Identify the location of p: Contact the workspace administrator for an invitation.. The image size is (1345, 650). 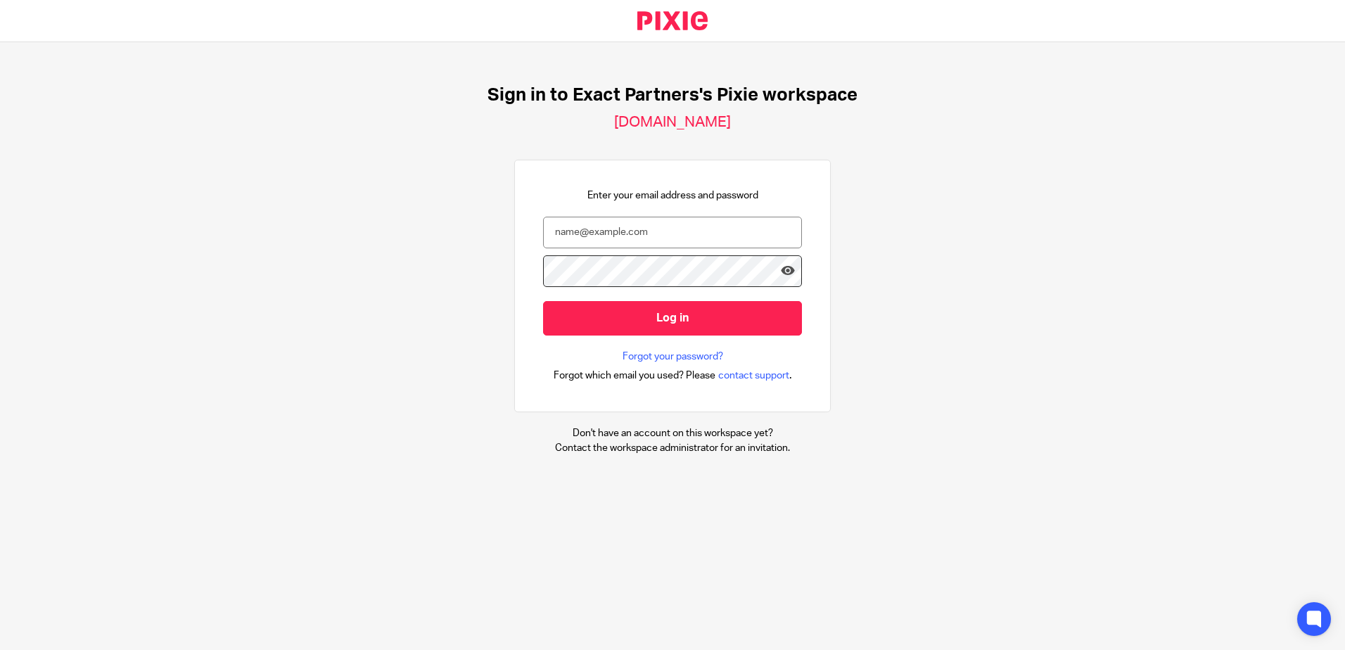
(673, 448).